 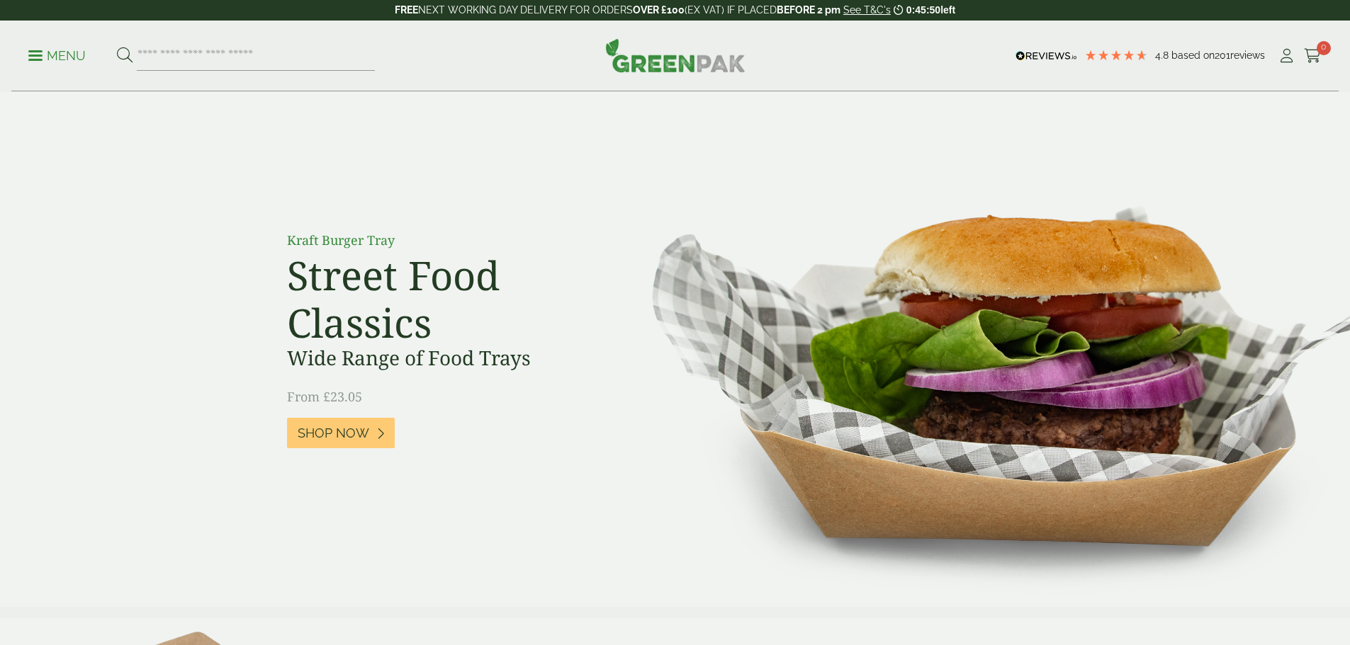 What do you see at coordinates (1192, 55) in the screenshot?
I see `span: Based on` at bounding box center [1192, 55].